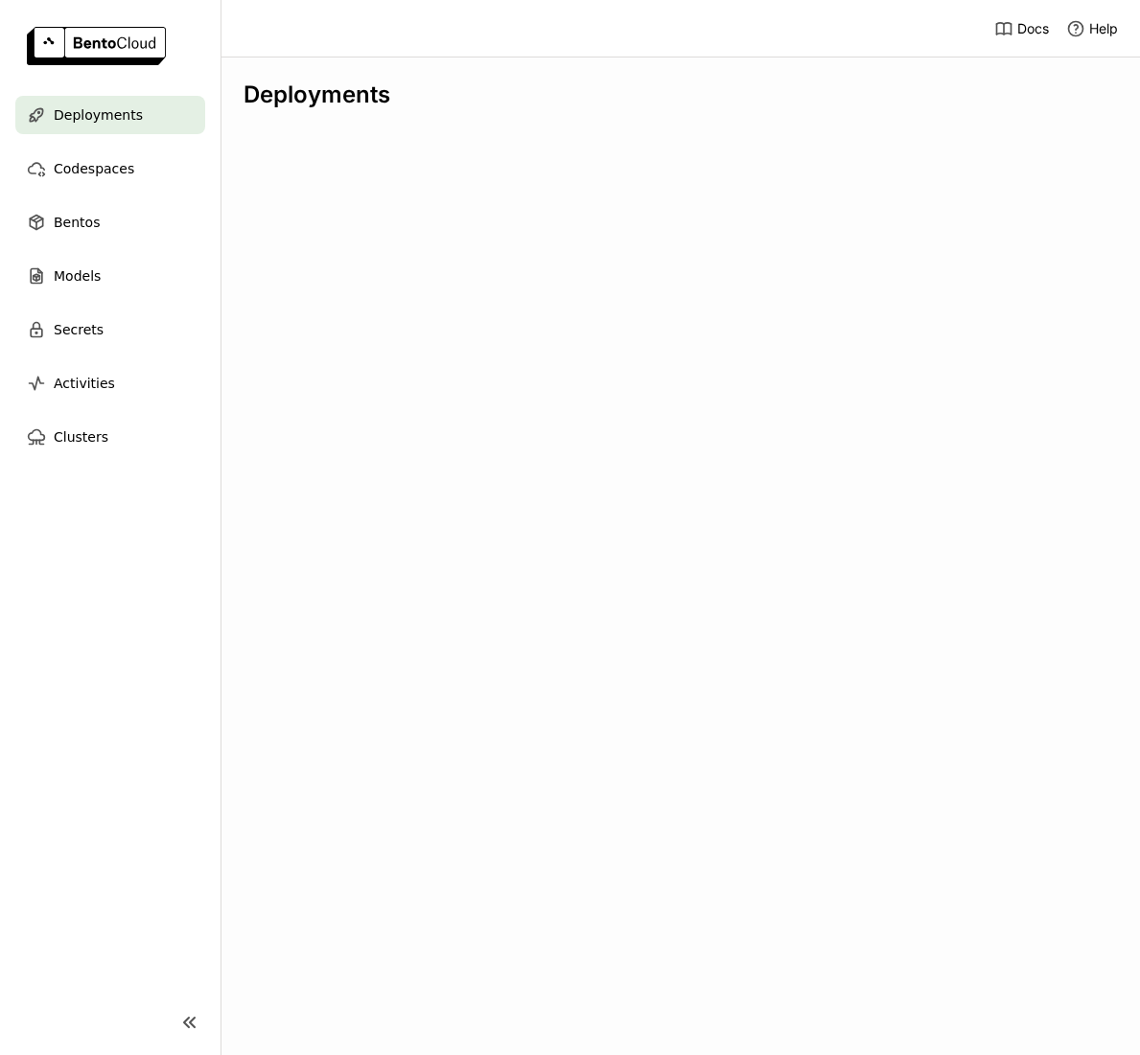  What do you see at coordinates (110, 222) in the screenshot?
I see `a: Bentos` at bounding box center [110, 222].